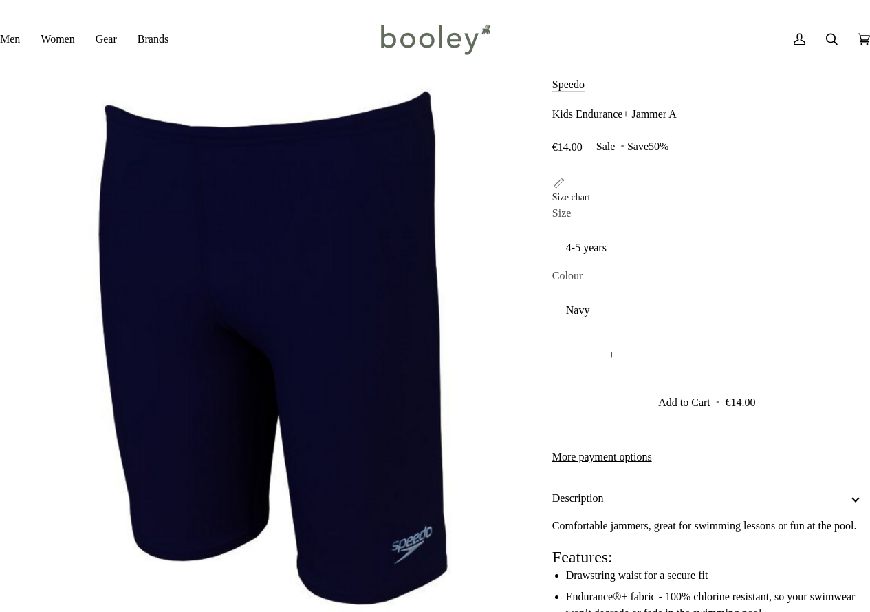  I want to click on img: Booley, so click(435, 39).